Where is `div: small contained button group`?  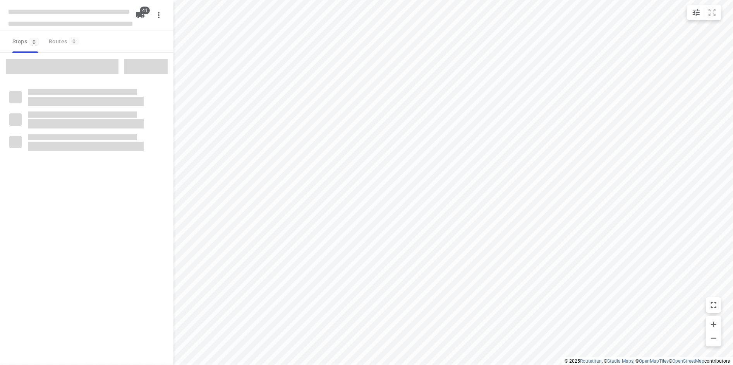
div: small contained button group is located at coordinates (704, 12).